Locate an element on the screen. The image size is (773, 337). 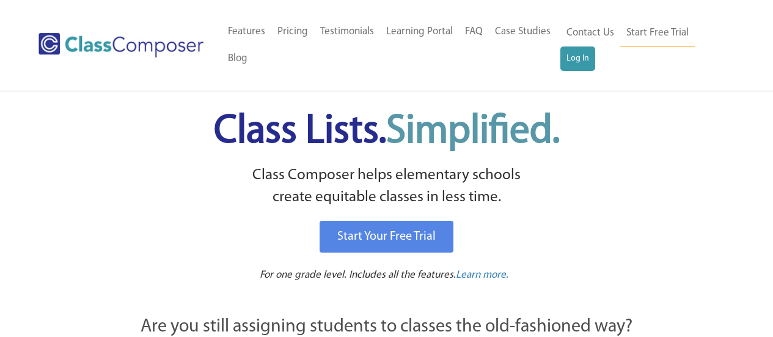
a: Learning Portal is located at coordinates (419, 32).